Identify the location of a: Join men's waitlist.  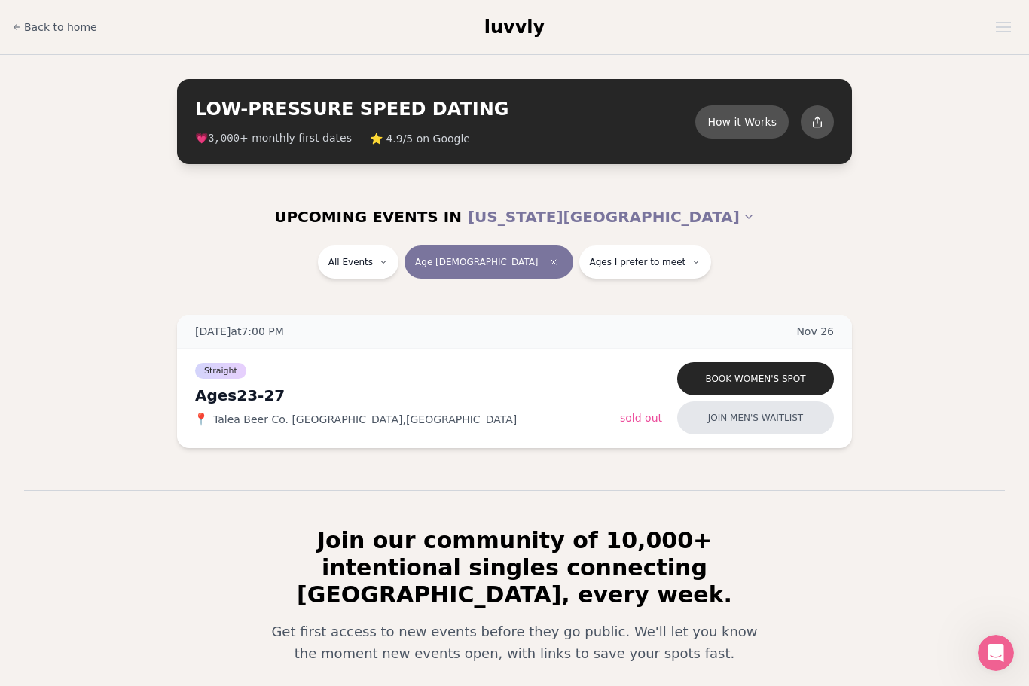
(755, 418).